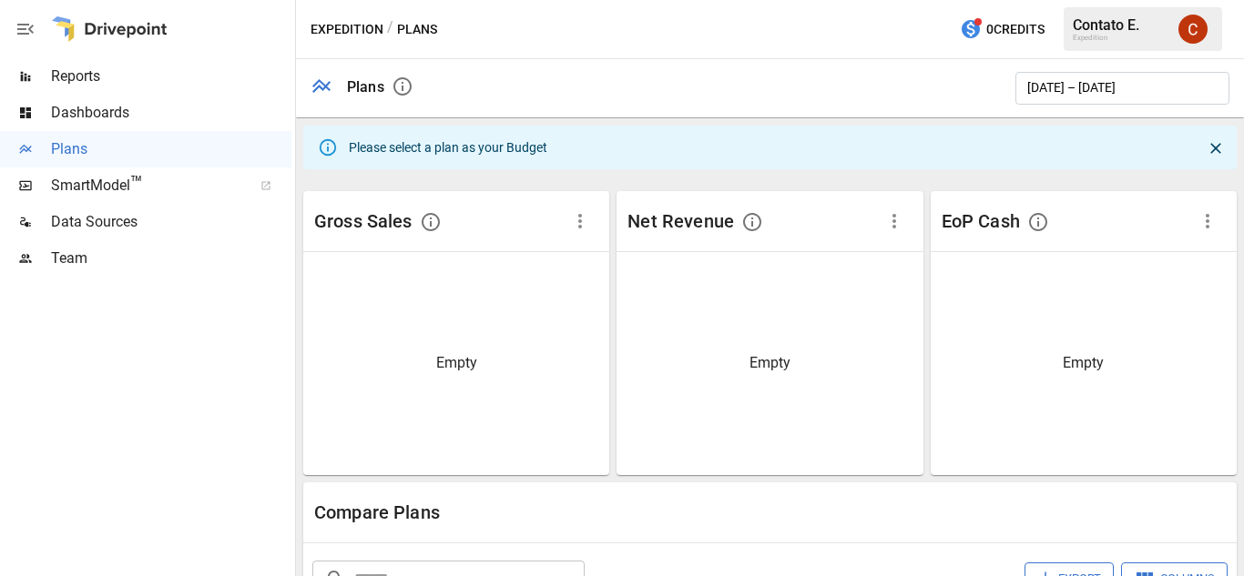  Describe the element at coordinates (680, 221) in the screenshot. I see `div: Net Revenue` at that location.